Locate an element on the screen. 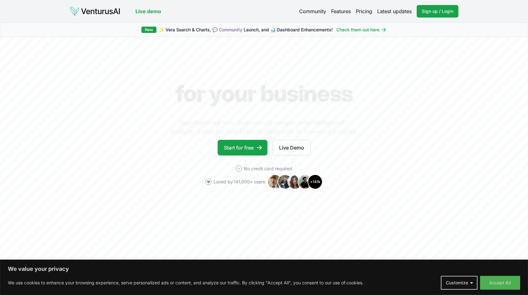 The width and height of the screenshot is (528, 295). img: Avatar 2 is located at coordinates (285, 182).